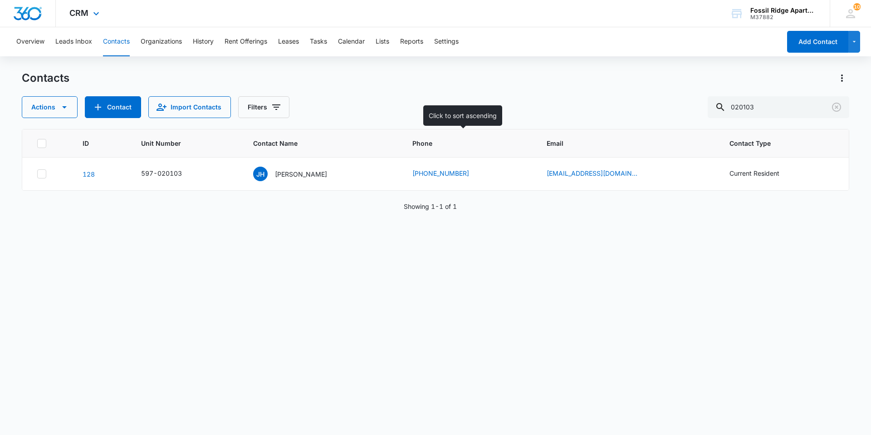 This screenshot has height=435, width=871. Describe the element at coordinates (463, 115) in the screenshot. I see `div: Click to sort ascending` at that location.